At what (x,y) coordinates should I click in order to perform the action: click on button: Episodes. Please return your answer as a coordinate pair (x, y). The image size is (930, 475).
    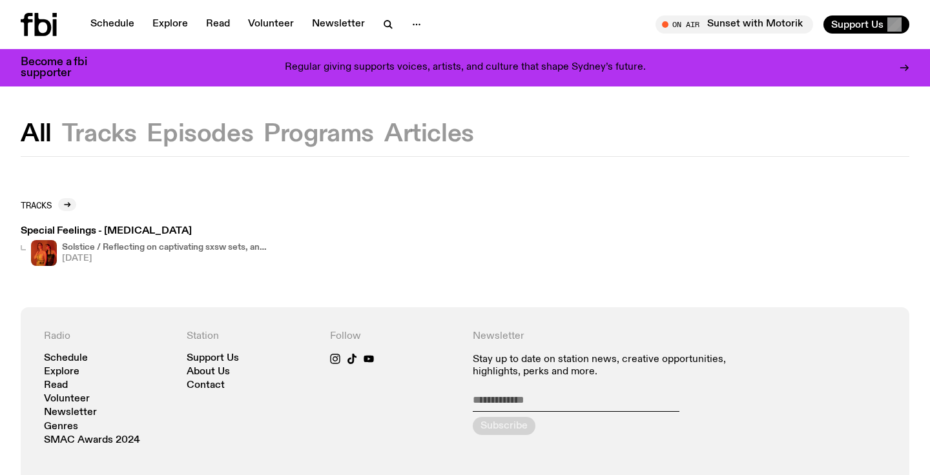
    Looking at the image, I should click on (200, 134).